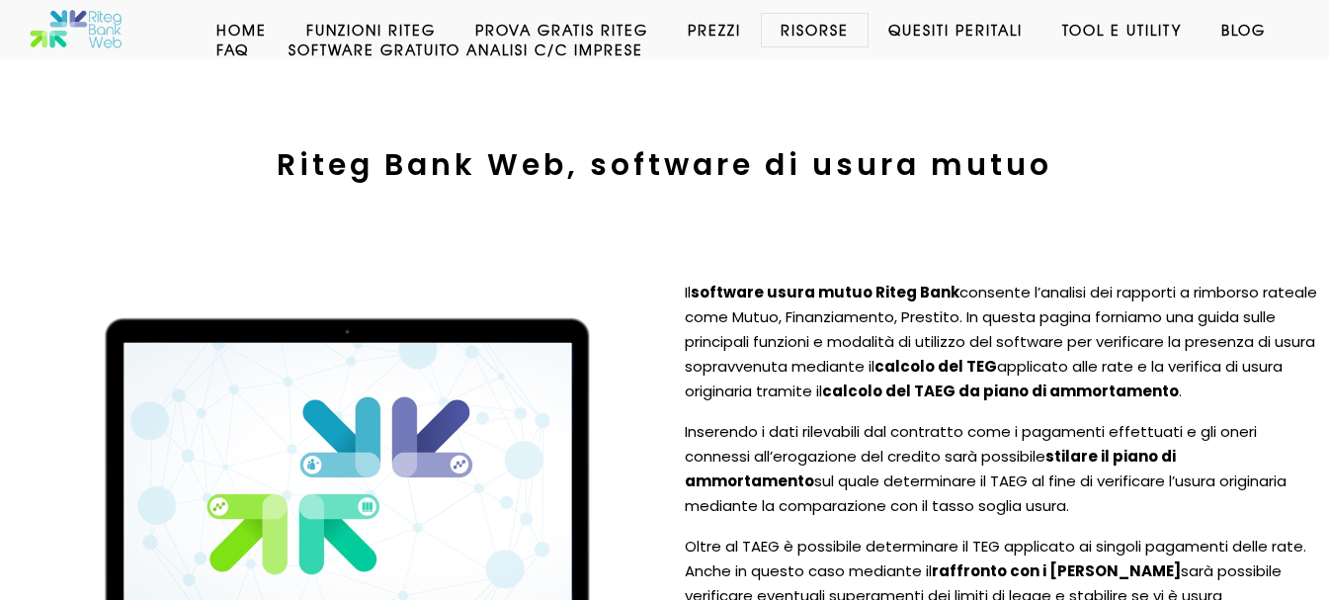 This screenshot has width=1329, height=600. What do you see at coordinates (241, 30) in the screenshot?
I see `a: Home` at bounding box center [241, 30].